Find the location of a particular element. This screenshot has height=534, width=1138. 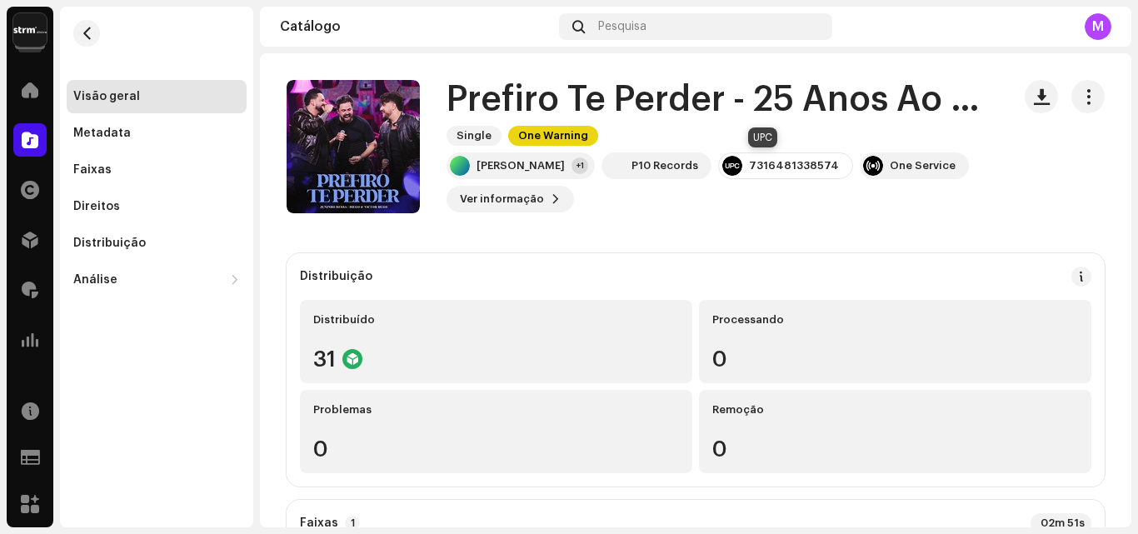

div: Metadata is located at coordinates (102, 133).